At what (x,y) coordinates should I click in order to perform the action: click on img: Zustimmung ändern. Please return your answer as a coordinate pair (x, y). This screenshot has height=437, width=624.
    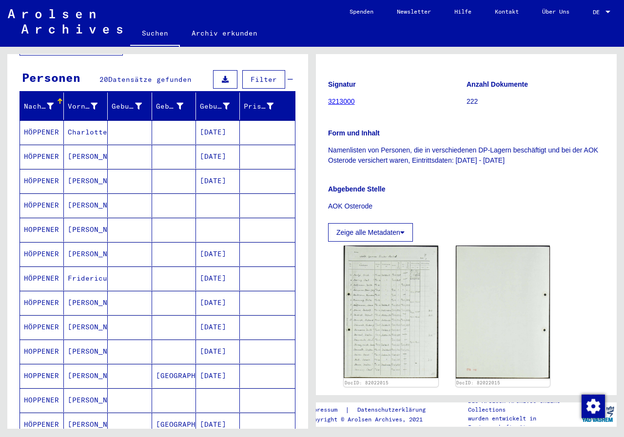
    Looking at the image, I should click on (593, 406).